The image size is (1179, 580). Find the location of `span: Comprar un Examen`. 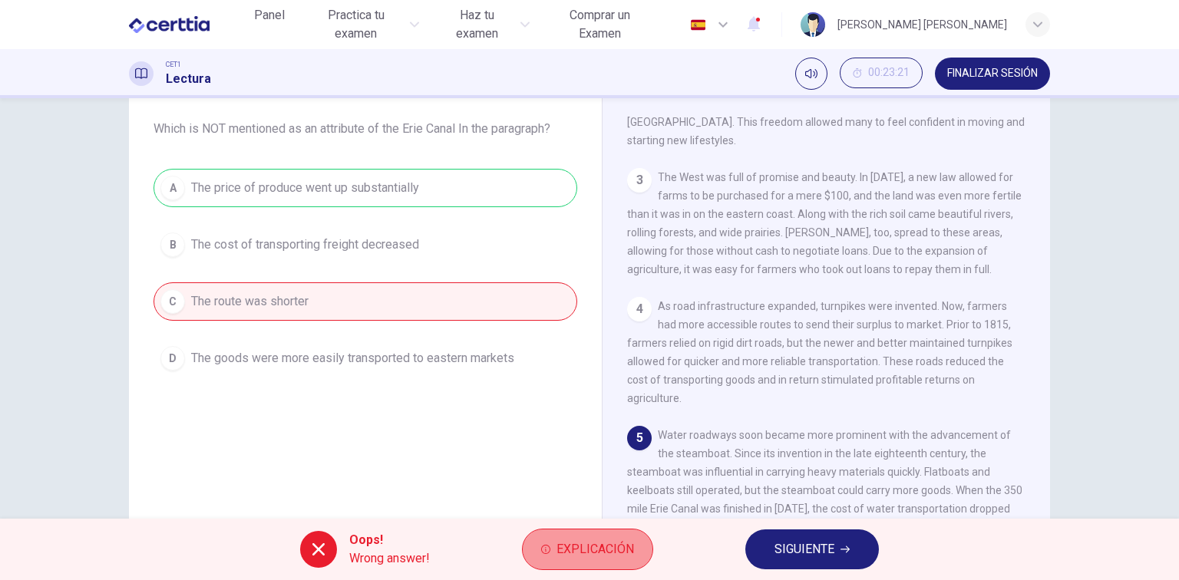

span: Comprar un Examen is located at coordinates (599, 25).